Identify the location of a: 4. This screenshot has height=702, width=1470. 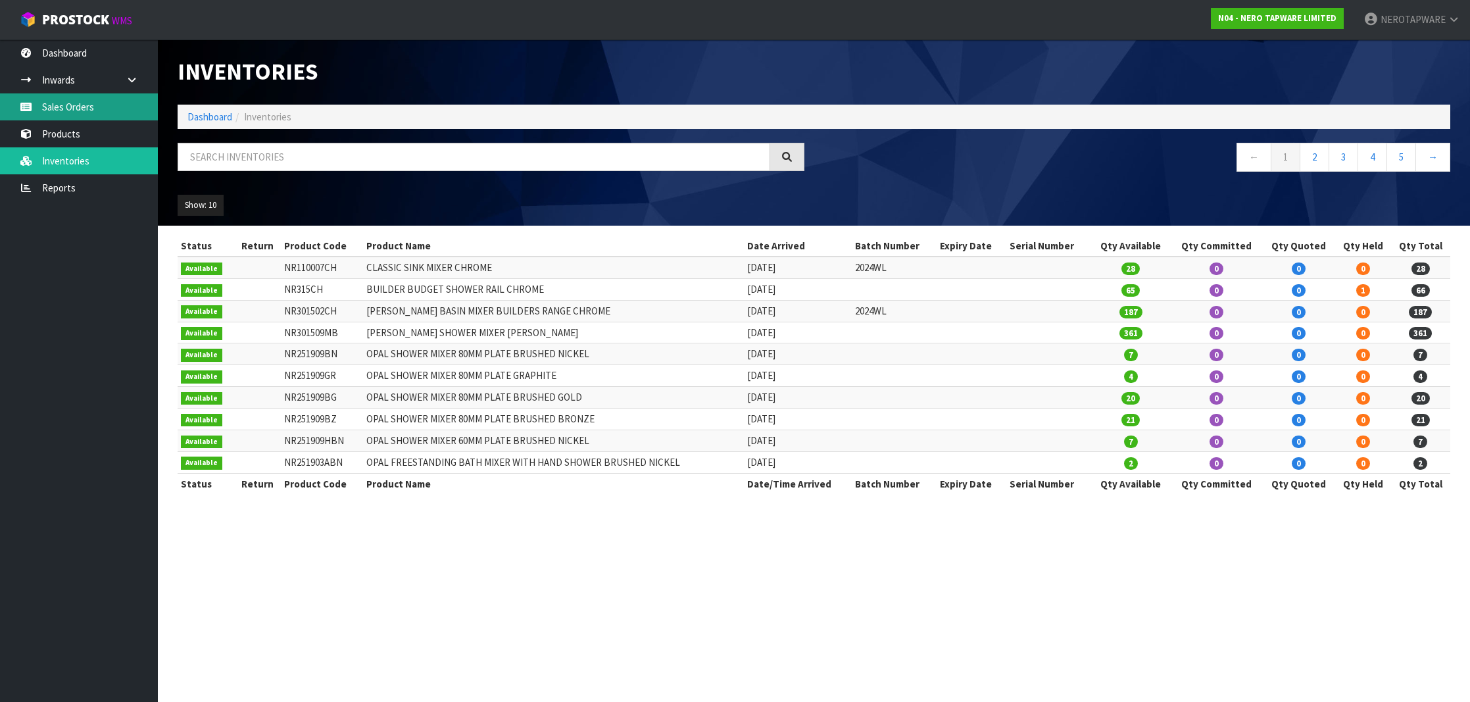
(1372, 157).